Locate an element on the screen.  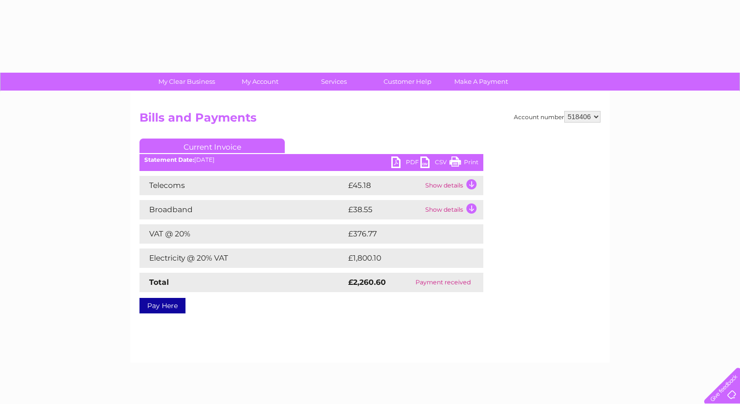
h2: Bills and Payments is located at coordinates (370, 120).